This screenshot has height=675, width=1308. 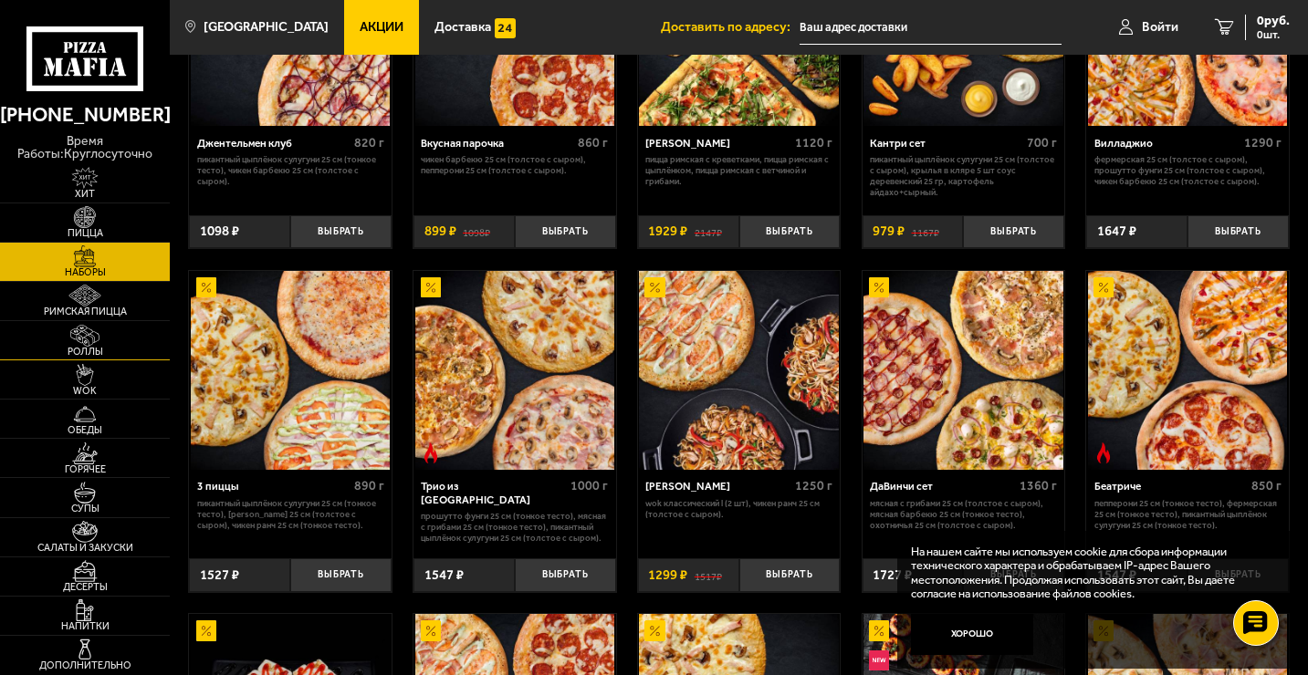 I want to click on p: Чикен Барбекю 25 см (толстое с сыром), Пепперони 25 см (толстое с сыром)., so click(x=514, y=165).